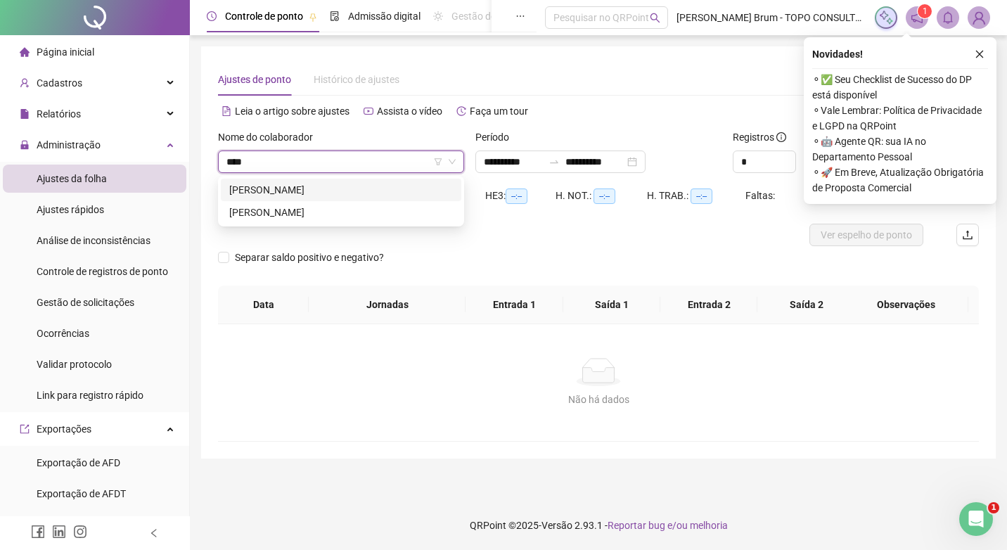 This screenshot has width=1007, height=550. What do you see at coordinates (709, 304) in the screenshot?
I see `th: Entrada 2` at bounding box center [709, 304].